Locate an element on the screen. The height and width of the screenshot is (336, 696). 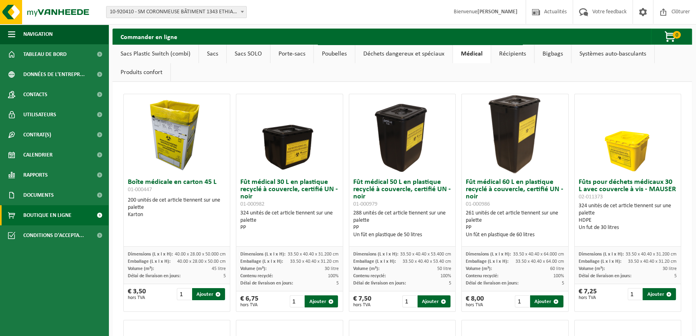
a: Sacs SOLO is located at coordinates (249, 54).